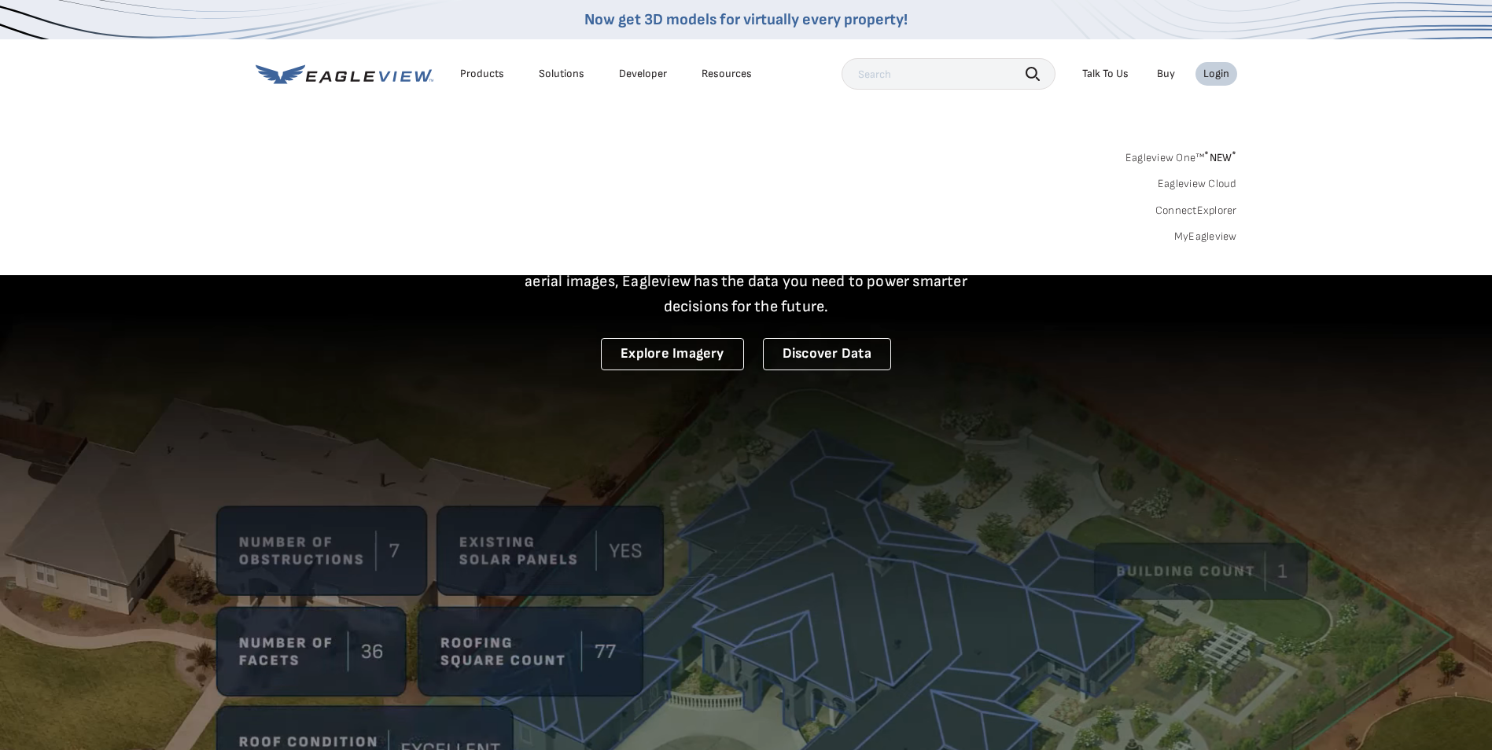 This screenshot has width=1492, height=750. I want to click on div: Login, so click(1216, 74).